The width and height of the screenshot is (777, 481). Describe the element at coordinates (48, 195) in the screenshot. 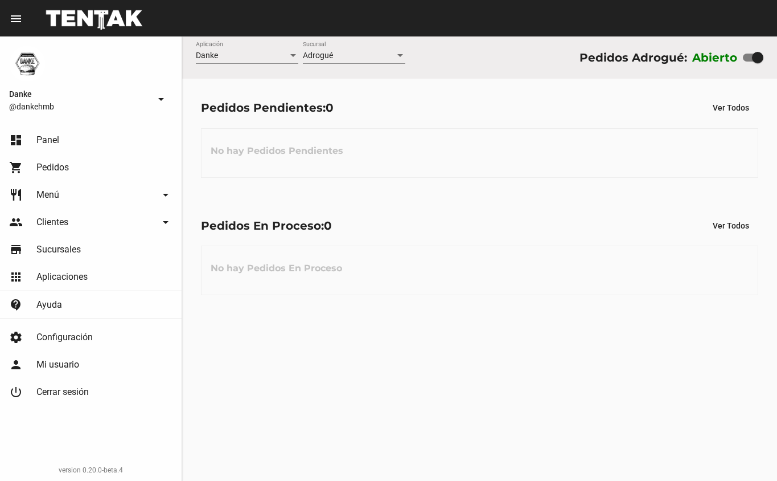

I see `span: Menú` at that location.